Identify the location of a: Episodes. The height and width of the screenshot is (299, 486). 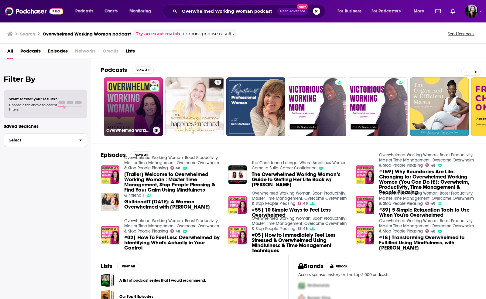
(58, 52).